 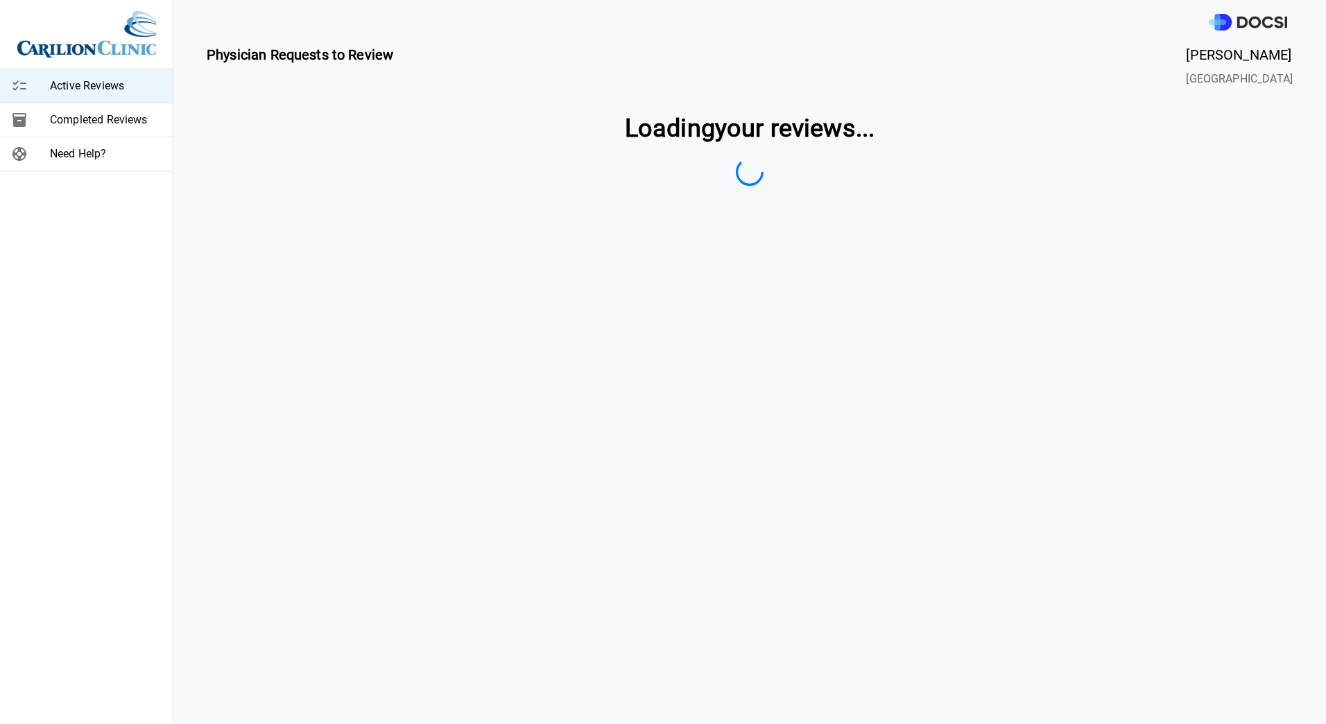 What do you see at coordinates (105, 120) in the screenshot?
I see `span: Completed Reviews` at bounding box center [105, 120].